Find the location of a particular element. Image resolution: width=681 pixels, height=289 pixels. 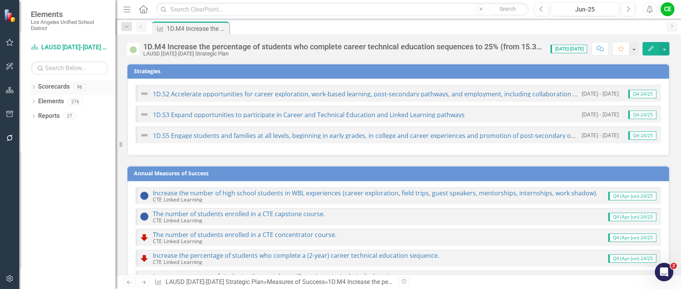

span: Elements is located at coordinates (69, 14).